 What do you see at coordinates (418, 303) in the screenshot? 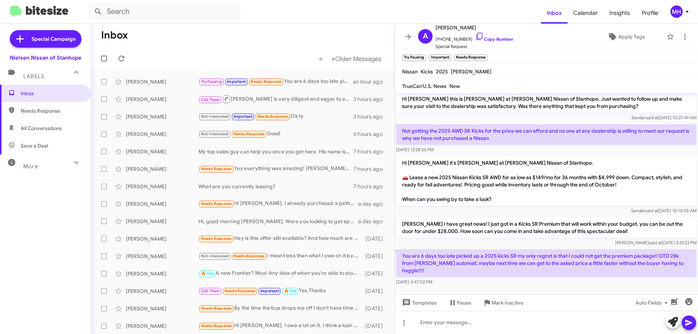
I see `span: Templates` at bounding box center [418, 303].